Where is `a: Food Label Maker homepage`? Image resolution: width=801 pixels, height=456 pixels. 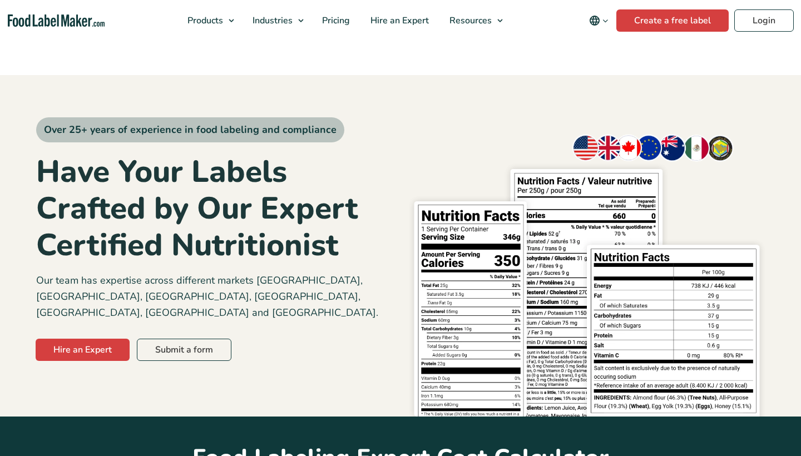
a: Food Label Maker homepage is located at coordinates (56, 21).